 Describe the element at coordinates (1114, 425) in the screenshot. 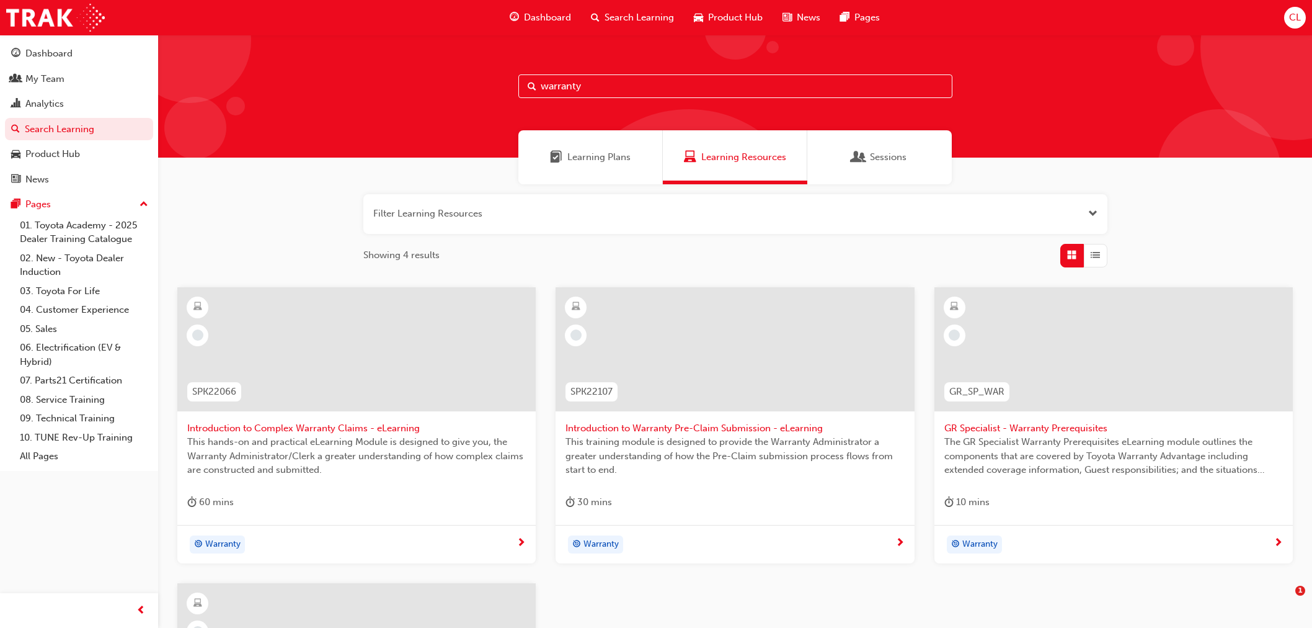

I see `a: GR_SP_WARGR Specialist - Warranty PrerequisitesThe GR Specialist Warranty Prerequisites eLearning...` at that location.